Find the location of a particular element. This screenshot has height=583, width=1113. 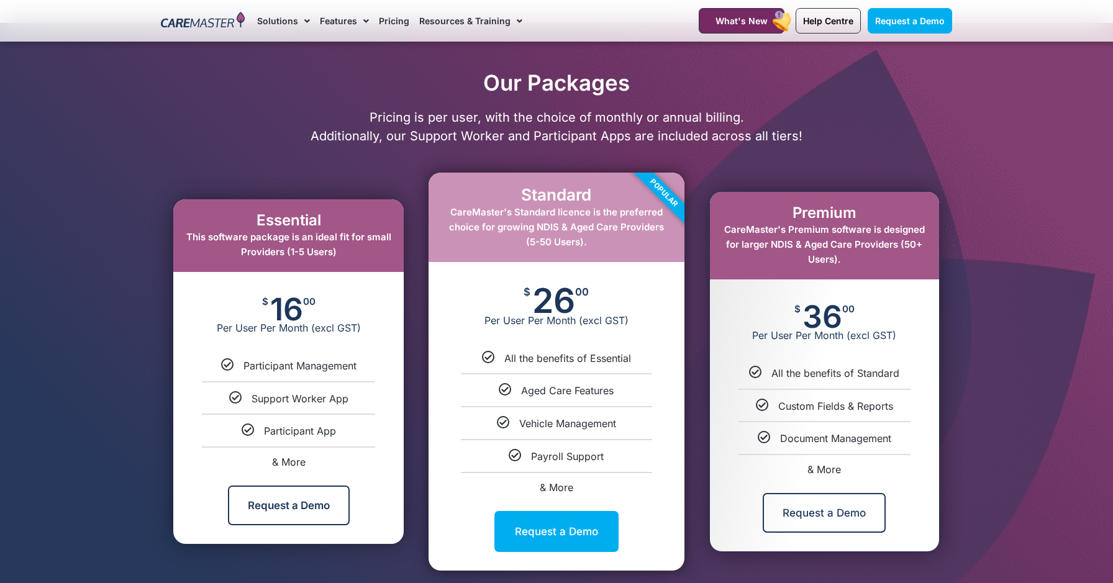

h2: Premium is located at coordinates (824, 213).